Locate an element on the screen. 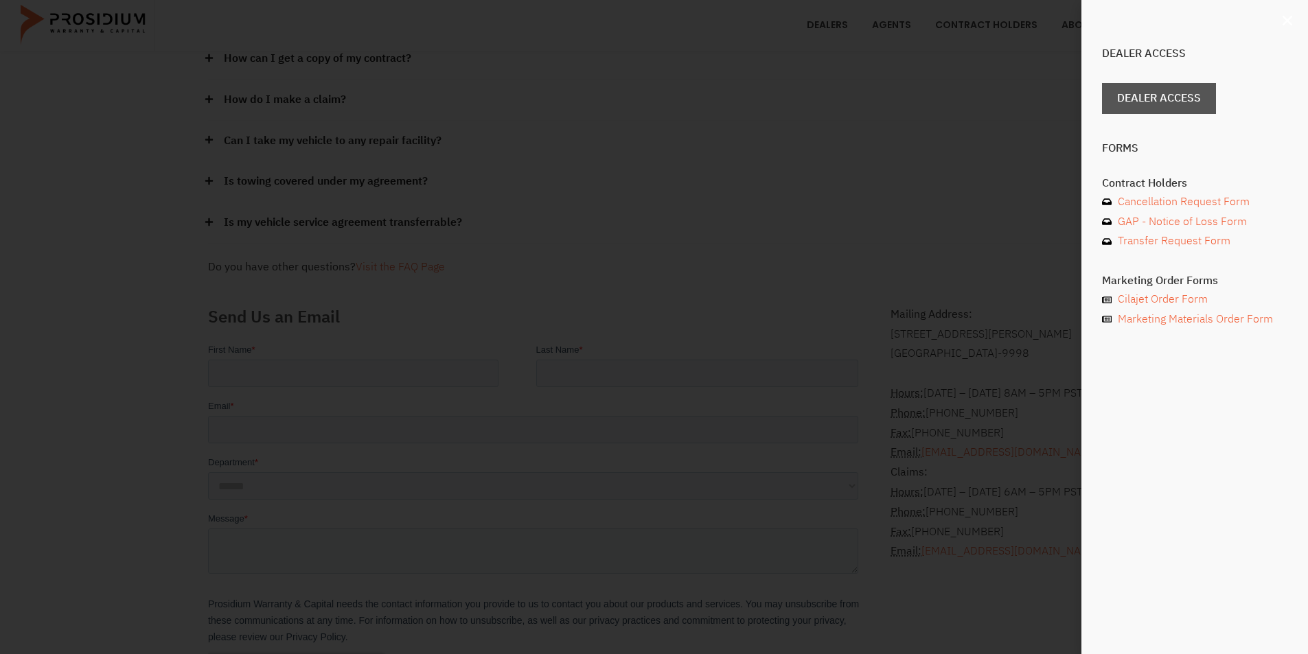 This screenshot has height=654, width=1308. h4: Forms is located at coordinates (1195, 148).